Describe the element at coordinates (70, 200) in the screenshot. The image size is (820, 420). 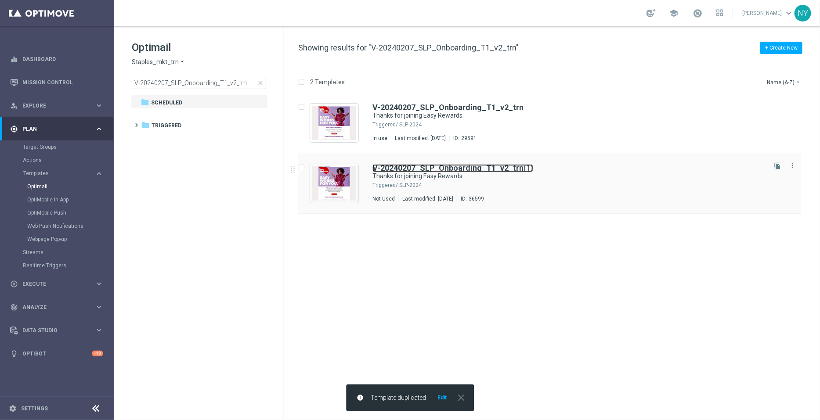
I see `div: OptiMobile In-App` at that location.